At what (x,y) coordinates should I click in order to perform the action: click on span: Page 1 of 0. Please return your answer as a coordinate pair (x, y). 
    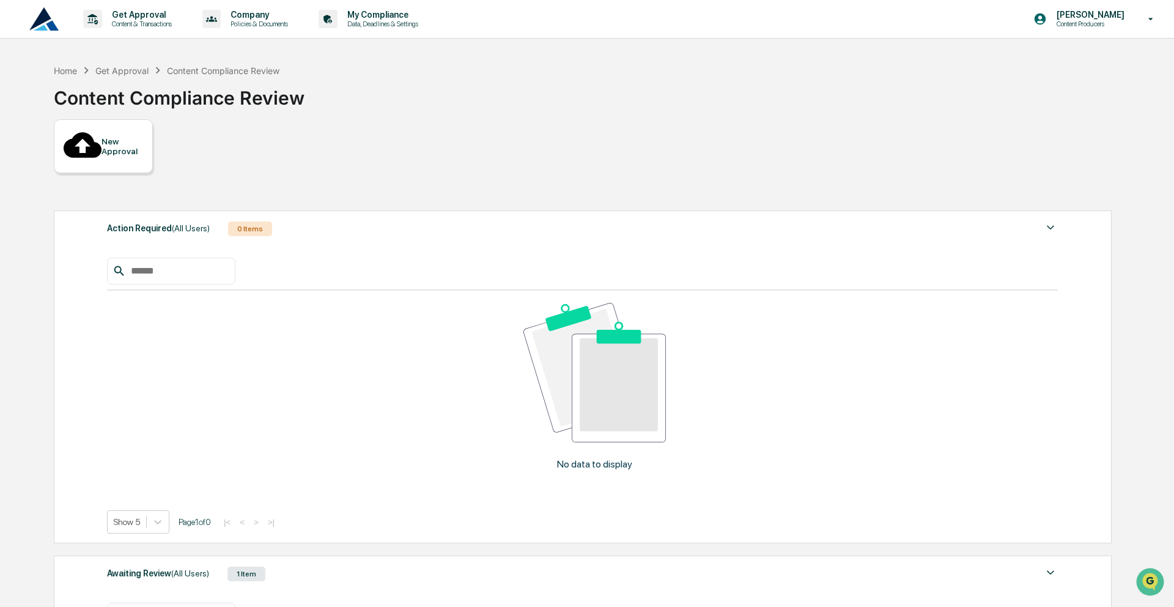
    Looking at the image, I should click on (195, 522).